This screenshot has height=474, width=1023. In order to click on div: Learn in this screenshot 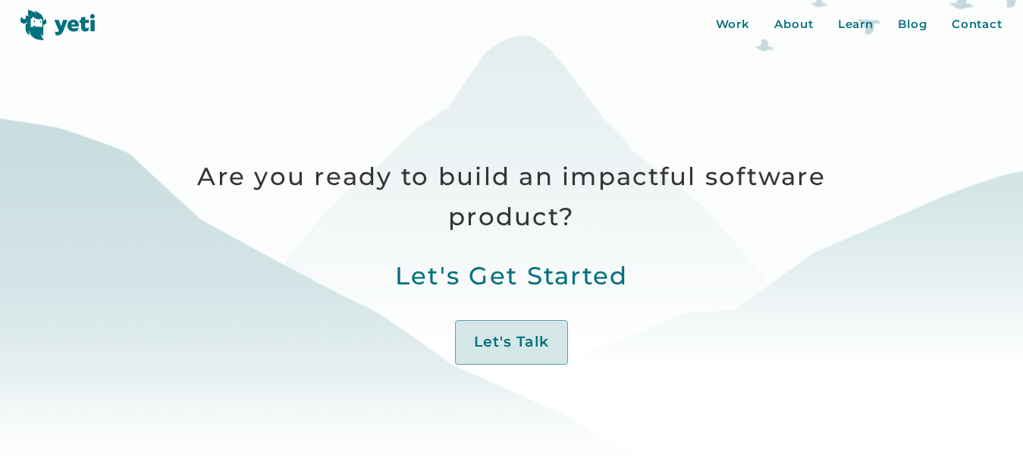, I will do `click(856, 24)`.